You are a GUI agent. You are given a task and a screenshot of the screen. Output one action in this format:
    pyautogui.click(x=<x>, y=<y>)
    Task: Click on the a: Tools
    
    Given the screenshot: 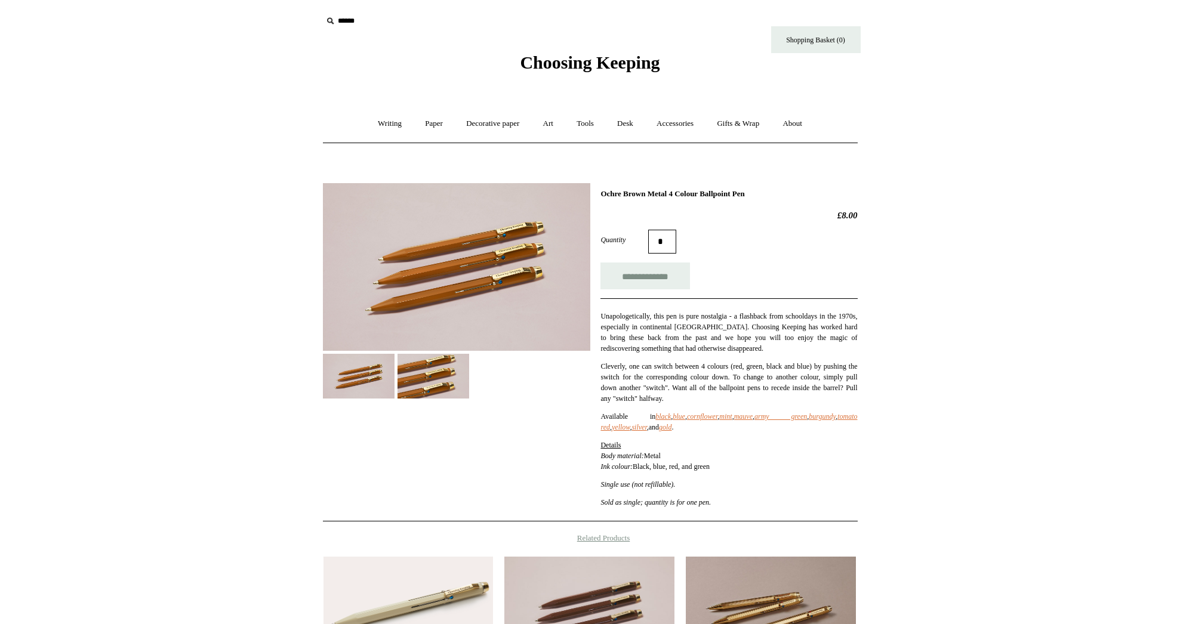 What is the action you would take?
    pyautogui.click(x=585, y=124)
    